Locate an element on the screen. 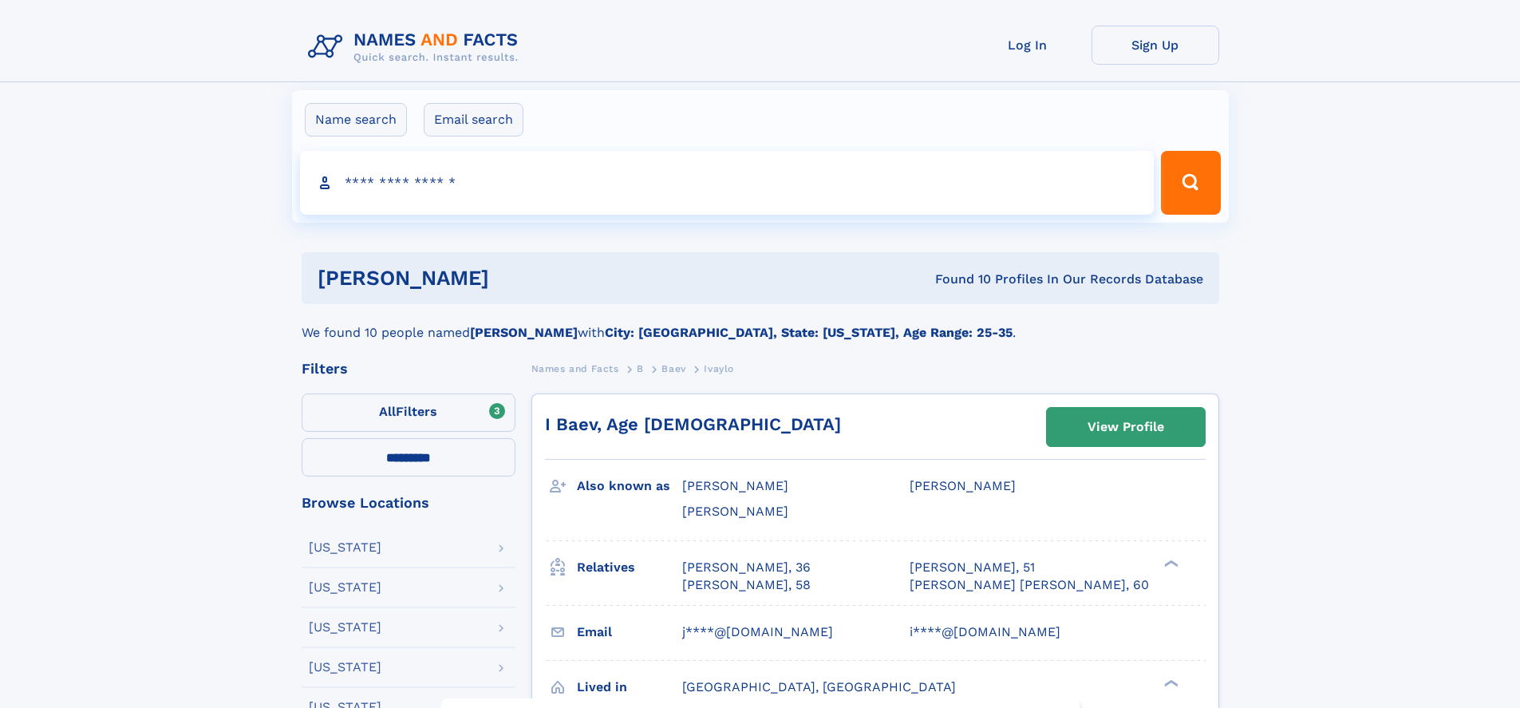 This screenshot has width=1520, height=708. span: Baev is located at coordinates (674, 369).